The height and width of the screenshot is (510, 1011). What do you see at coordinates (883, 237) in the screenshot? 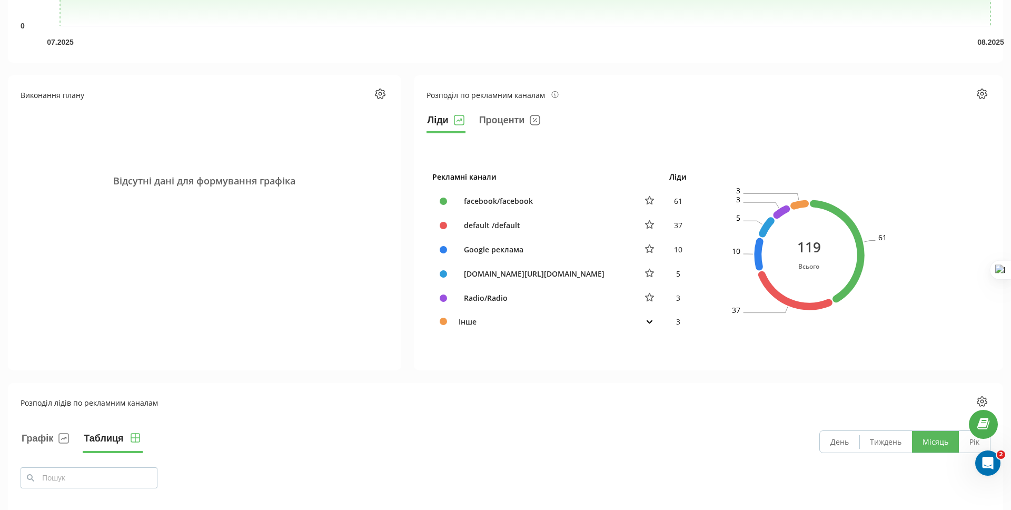
I see `text: 61` at bounding box center [883, 237].